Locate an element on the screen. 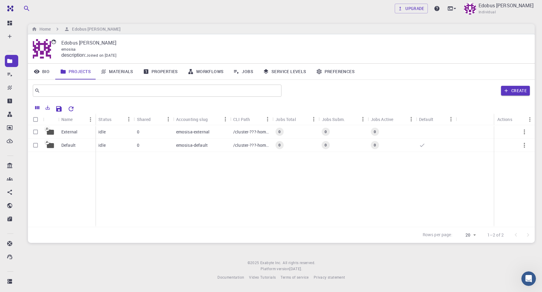 The width and height of the screenshot is (542, 292). a: Materials is located at coordinates (117, 72).